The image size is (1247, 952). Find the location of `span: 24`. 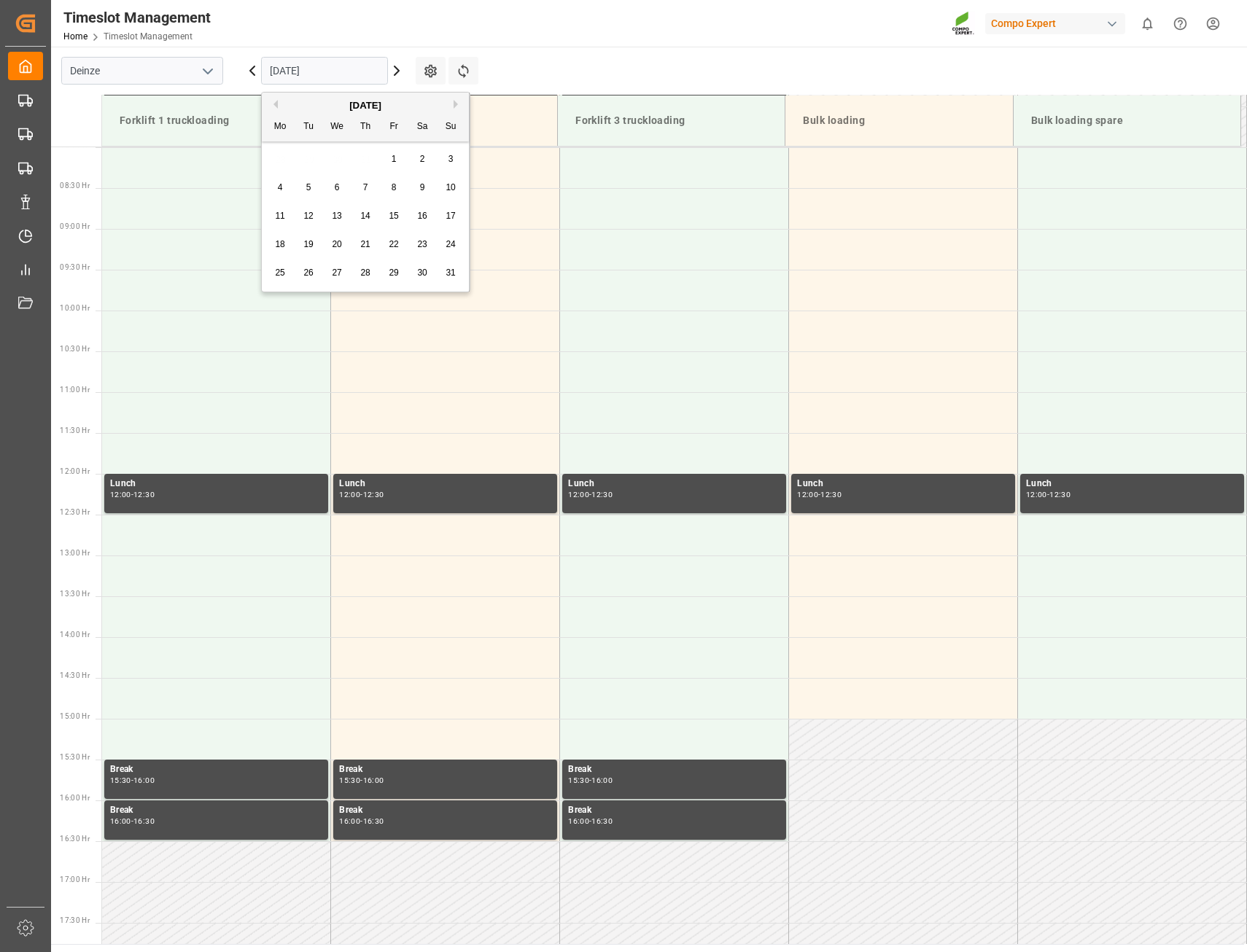

span: 24 is located at coordinates (450, 245).